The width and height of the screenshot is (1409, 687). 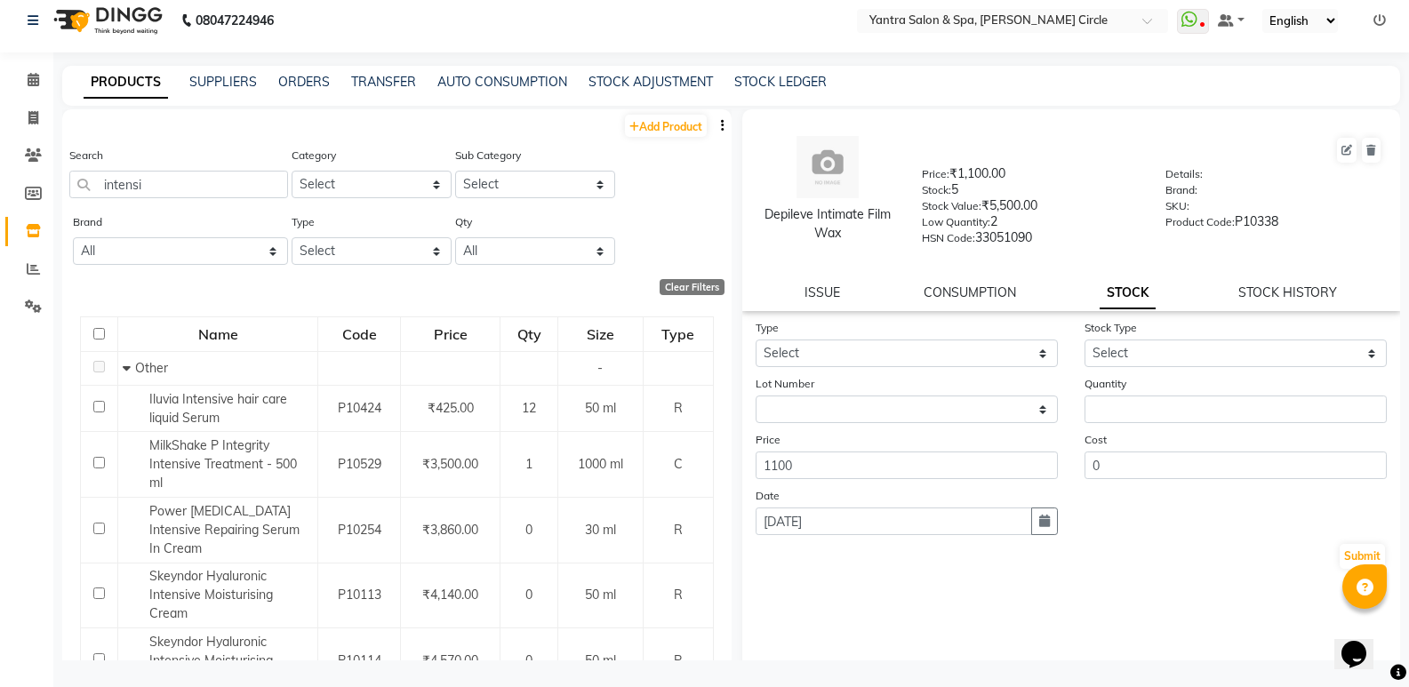 What do you see at coordinates (1030, 209) in the screenshot?
I see `div: ₹5,500.00` at bounding box center [1030, 209].